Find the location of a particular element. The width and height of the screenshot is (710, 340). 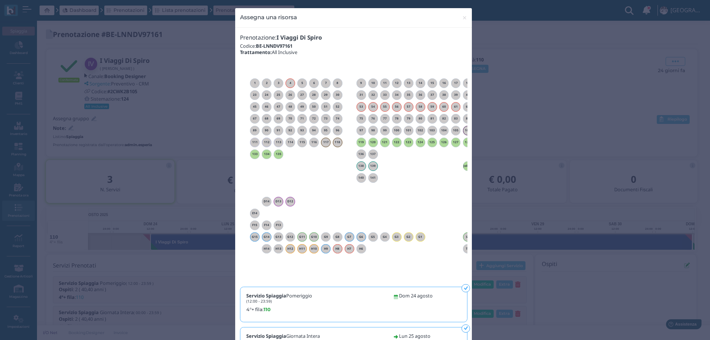

h6: 135 is located at coordinates (278, 154).